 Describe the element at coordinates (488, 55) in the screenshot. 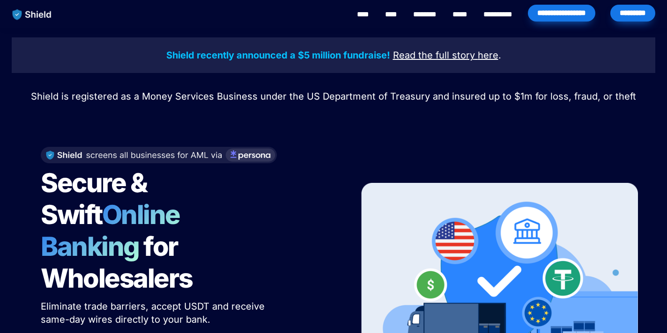

I see `u: here` at that location.